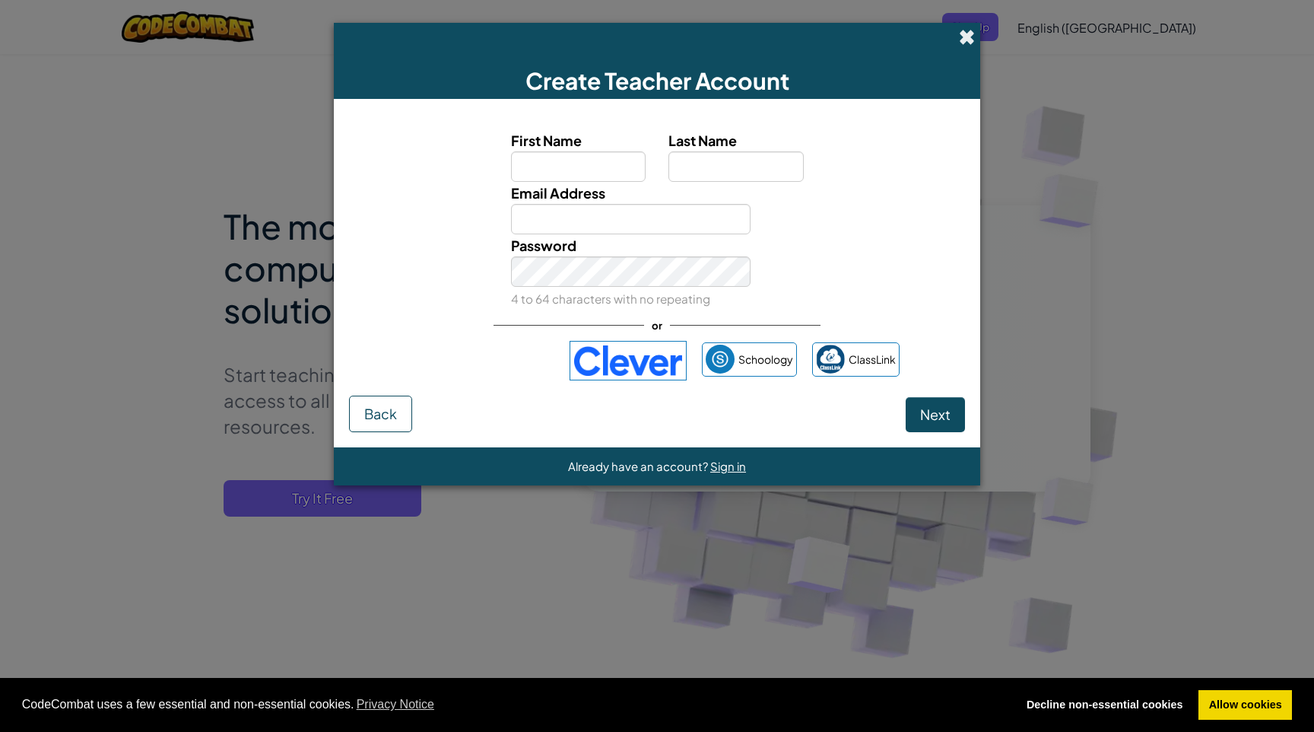 This screenshot has width=1314, height=732. I want to click on span: Sign in, so click(728, 465).